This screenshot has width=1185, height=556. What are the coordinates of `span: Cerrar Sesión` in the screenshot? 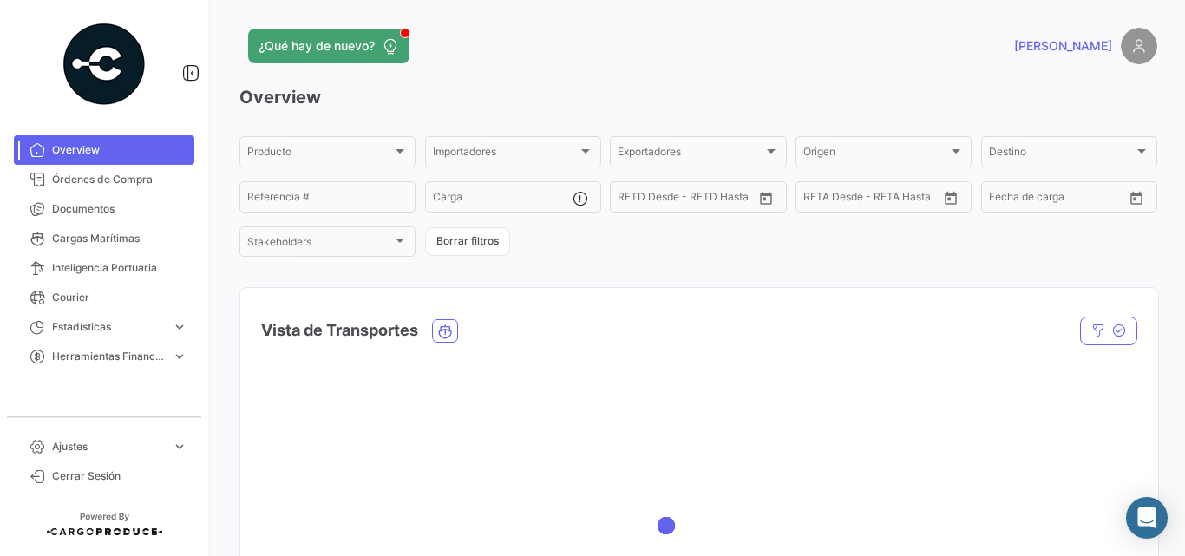 It's located at (120, 476).